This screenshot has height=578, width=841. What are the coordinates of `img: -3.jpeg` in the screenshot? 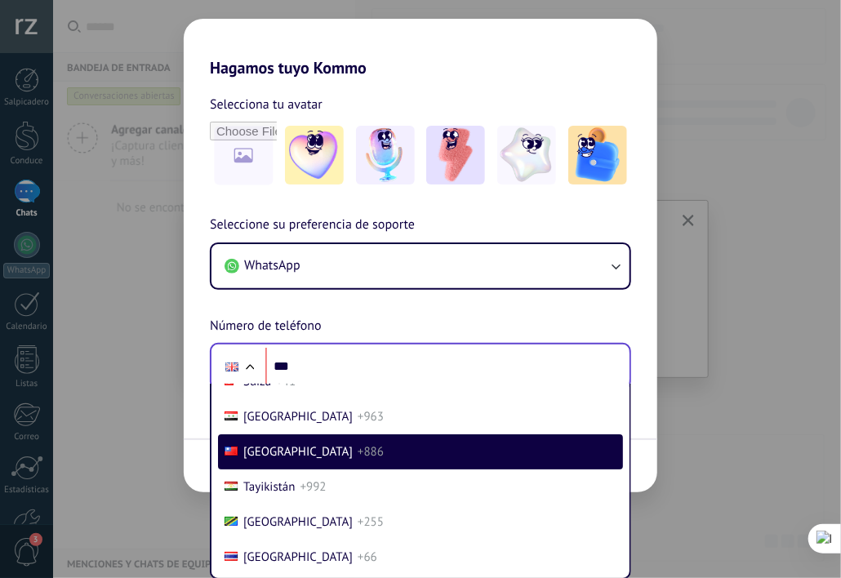 It's located at (456, 155).